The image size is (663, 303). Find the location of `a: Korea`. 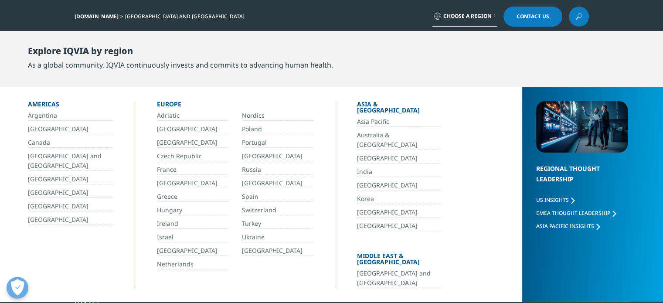

a: Korea is located at coordinates (399, 199).